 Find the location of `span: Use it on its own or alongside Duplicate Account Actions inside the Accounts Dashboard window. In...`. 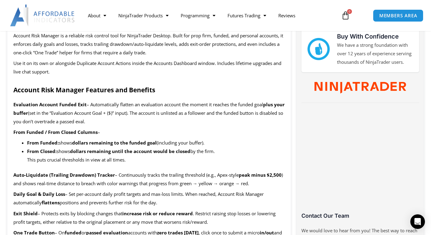

span: Use it on its own or alongside Duplicate Account Actions inside the Accounts Dashboard window. In... is located at coordinates (147, 67).